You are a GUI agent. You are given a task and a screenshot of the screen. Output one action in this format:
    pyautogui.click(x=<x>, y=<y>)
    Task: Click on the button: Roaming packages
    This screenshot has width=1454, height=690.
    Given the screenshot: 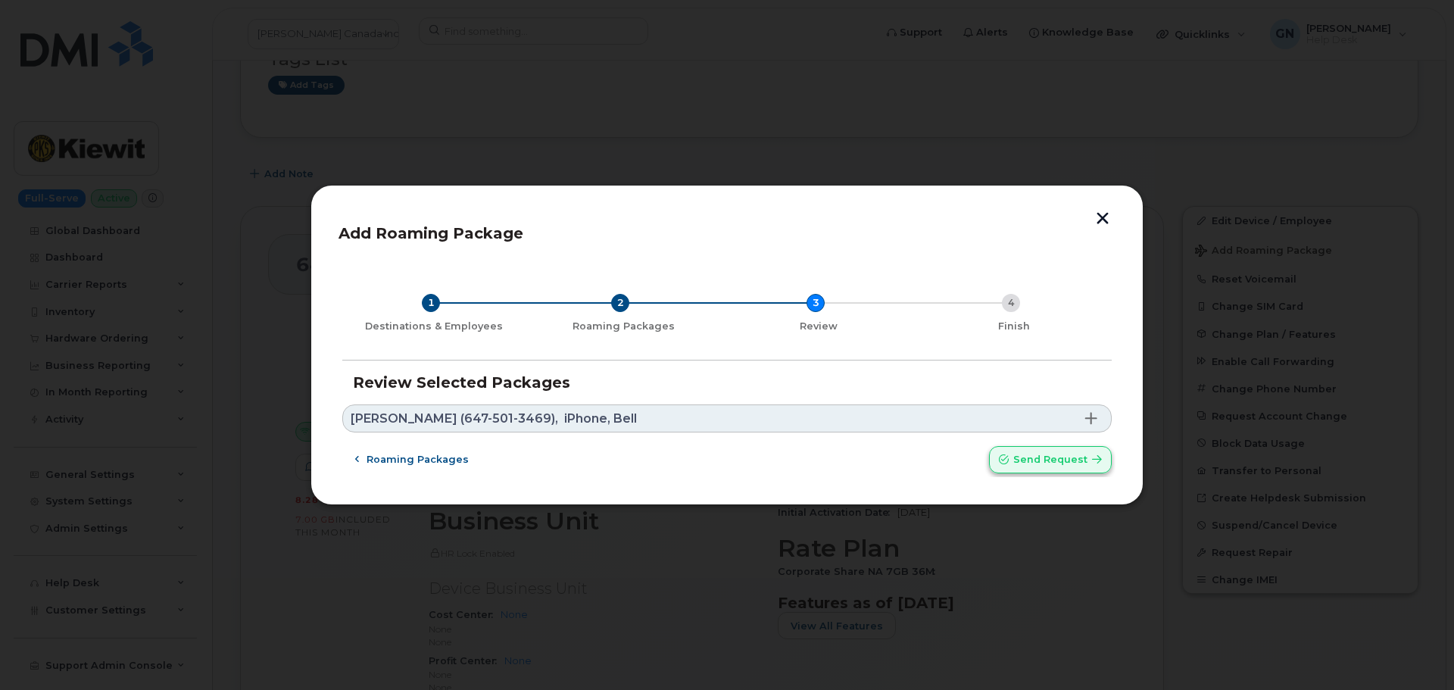 What is the action you would take?
    pyautogui.click(x=412, y=460)
    